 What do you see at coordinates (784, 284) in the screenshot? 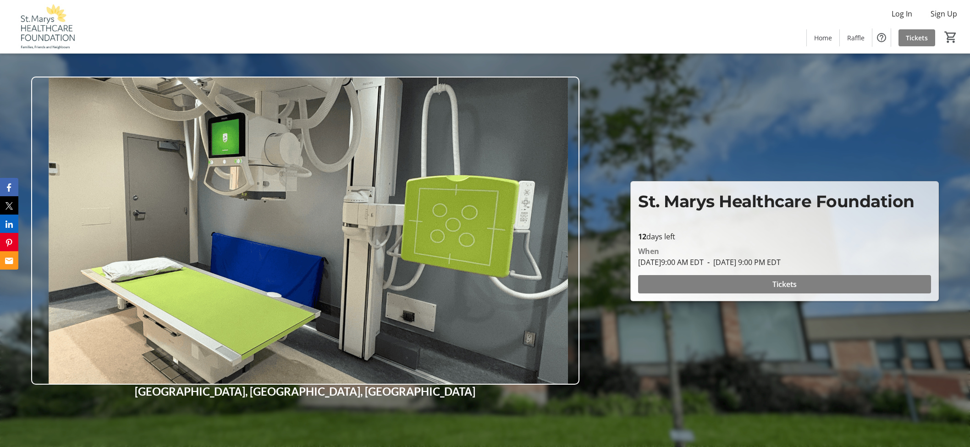
I see `button: Tickets` at bounding box center [784, 284].